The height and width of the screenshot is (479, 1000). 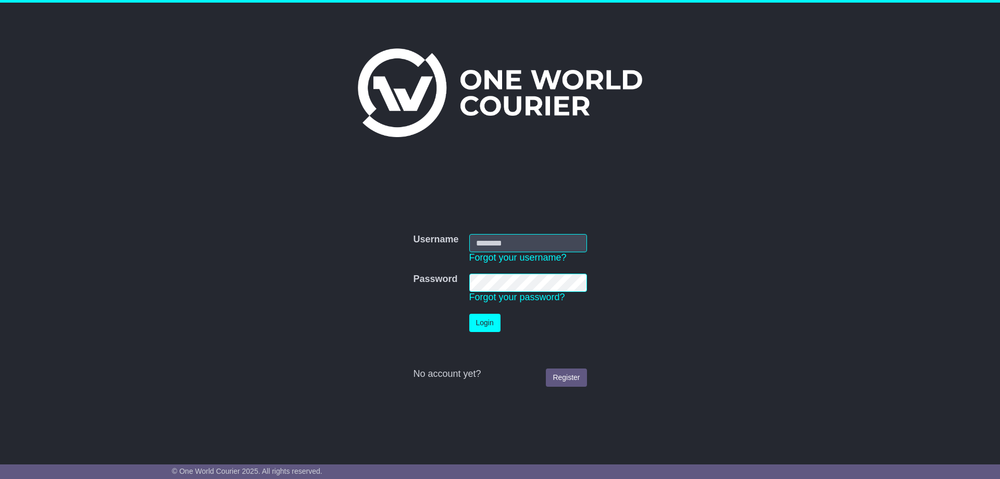 What do you see at coordinates (518, 257) in the screenshot?
I see `a: Forgot your username?` at bounding box center [518, 257].